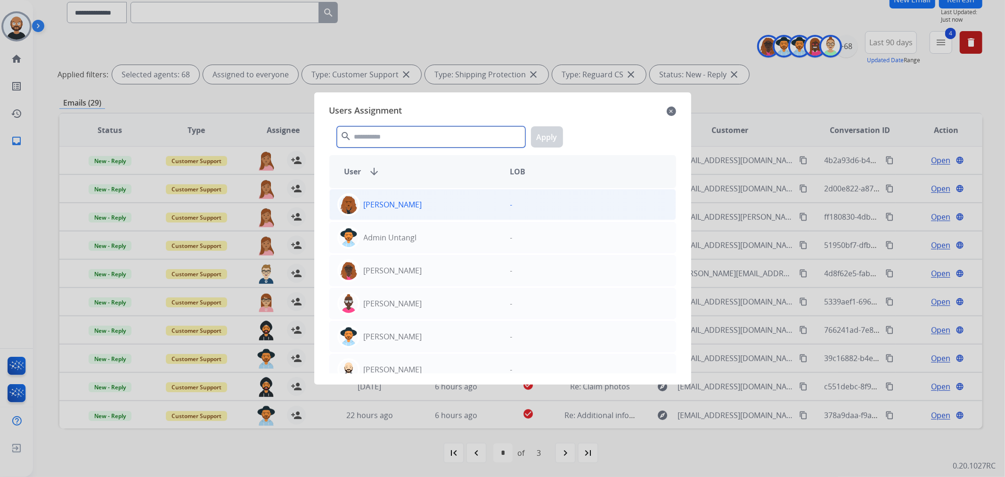 This screenshot has width=1005, height=477. Describe the element at coordinates (366, 111) in the screenshot. I see `span: Users Assignment` at that location.